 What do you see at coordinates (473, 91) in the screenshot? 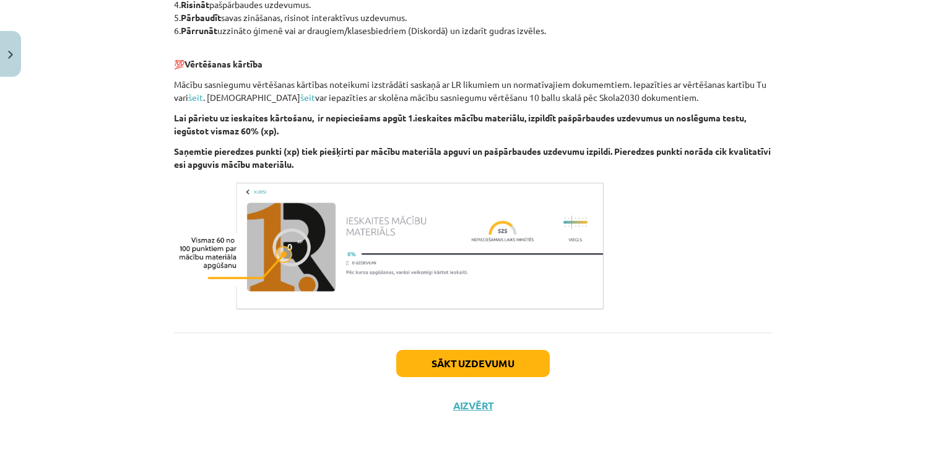
I see `p: Mācību sasniegumu vērtēšanas kārtības noteikumi izstrādāti saskaņā ar LR likumiem un normatīvajie...` at bounding box center [473, 91].